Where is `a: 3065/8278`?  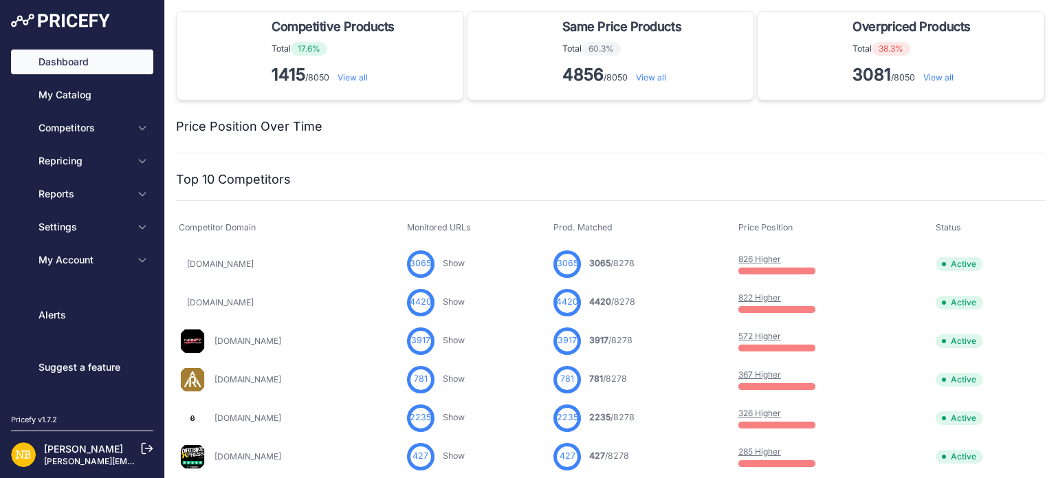
a: 3065/8278 is located at coordinates (612, 263).